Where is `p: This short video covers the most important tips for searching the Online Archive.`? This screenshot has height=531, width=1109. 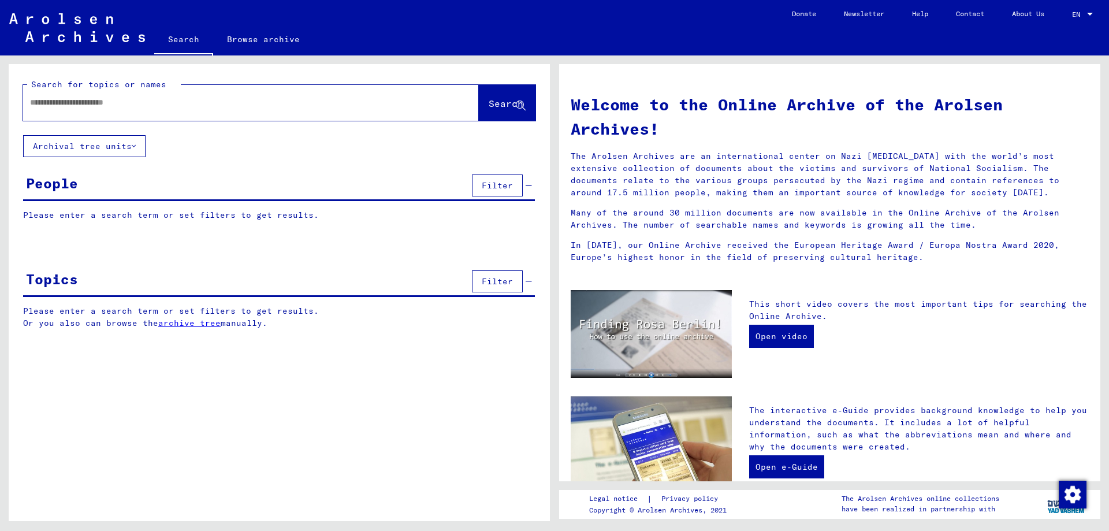
p: This short video covers the most important tips for searching the Online Archive. is located at coordinates (919, 310).